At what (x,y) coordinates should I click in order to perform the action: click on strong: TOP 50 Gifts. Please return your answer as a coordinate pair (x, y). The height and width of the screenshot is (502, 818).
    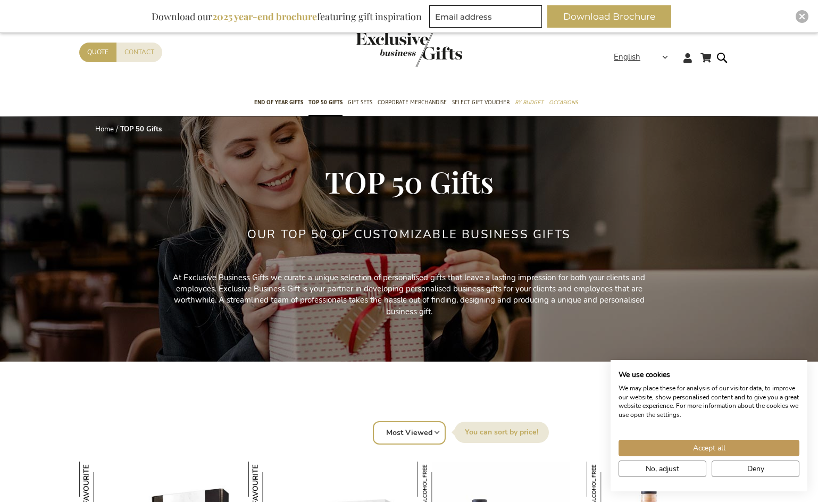
    Looking at the image, I should click on (141, 129).